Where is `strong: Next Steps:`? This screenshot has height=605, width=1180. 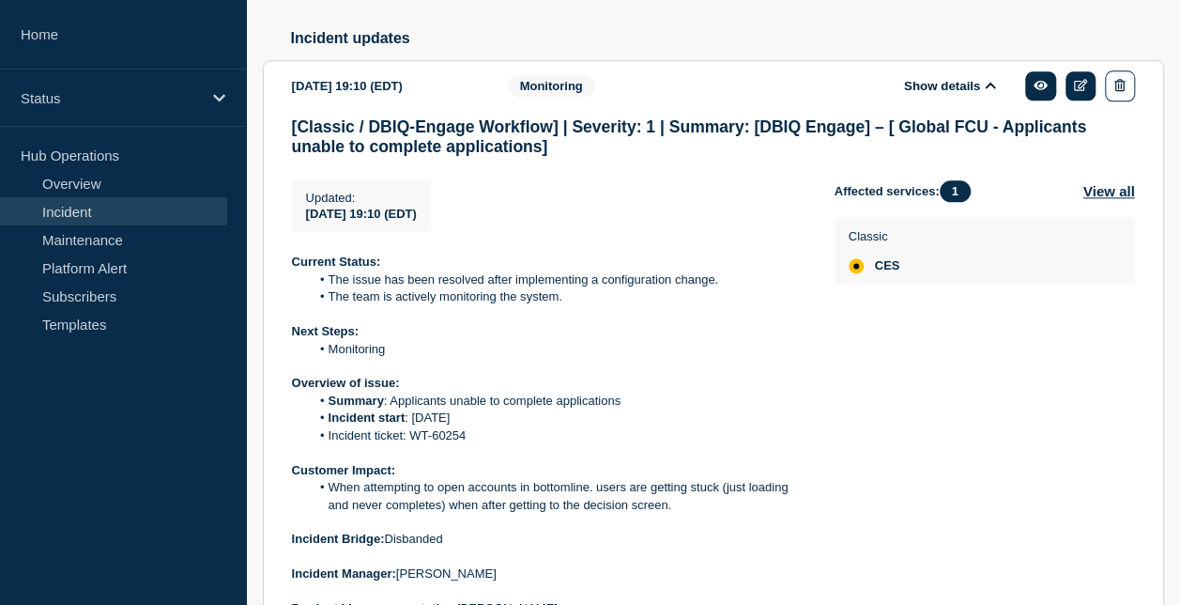 strong: Next Steps: is located at coordinates (326, 330).